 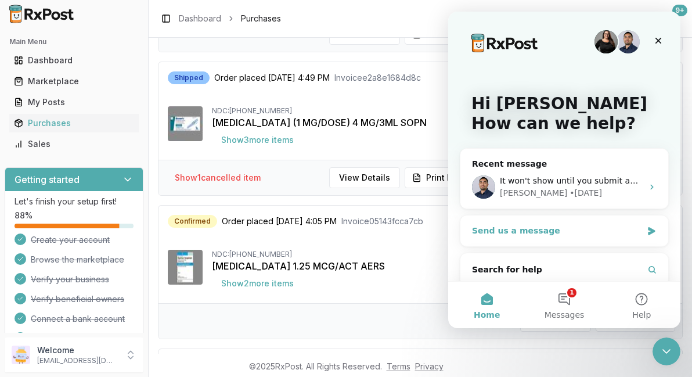 I want to click on img: RxPost Logo, so click(x=42, y=14).